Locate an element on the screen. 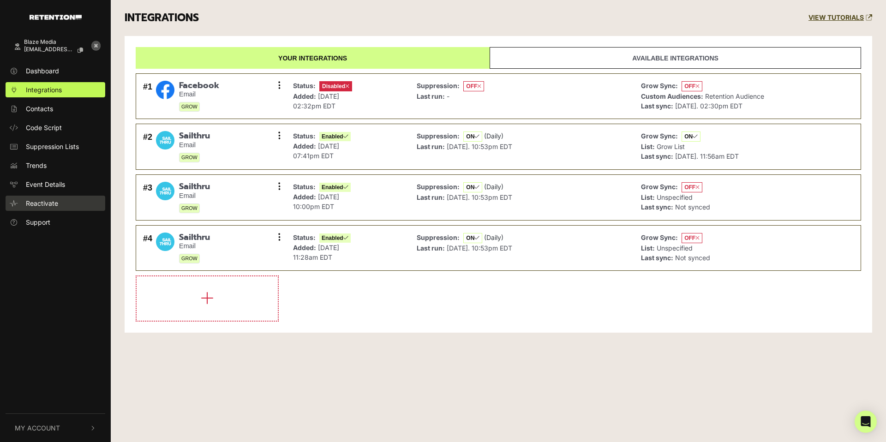 This screenshot has height=442, width=886. div: Open Intercom Messenger is located at coordinates (866, 422).